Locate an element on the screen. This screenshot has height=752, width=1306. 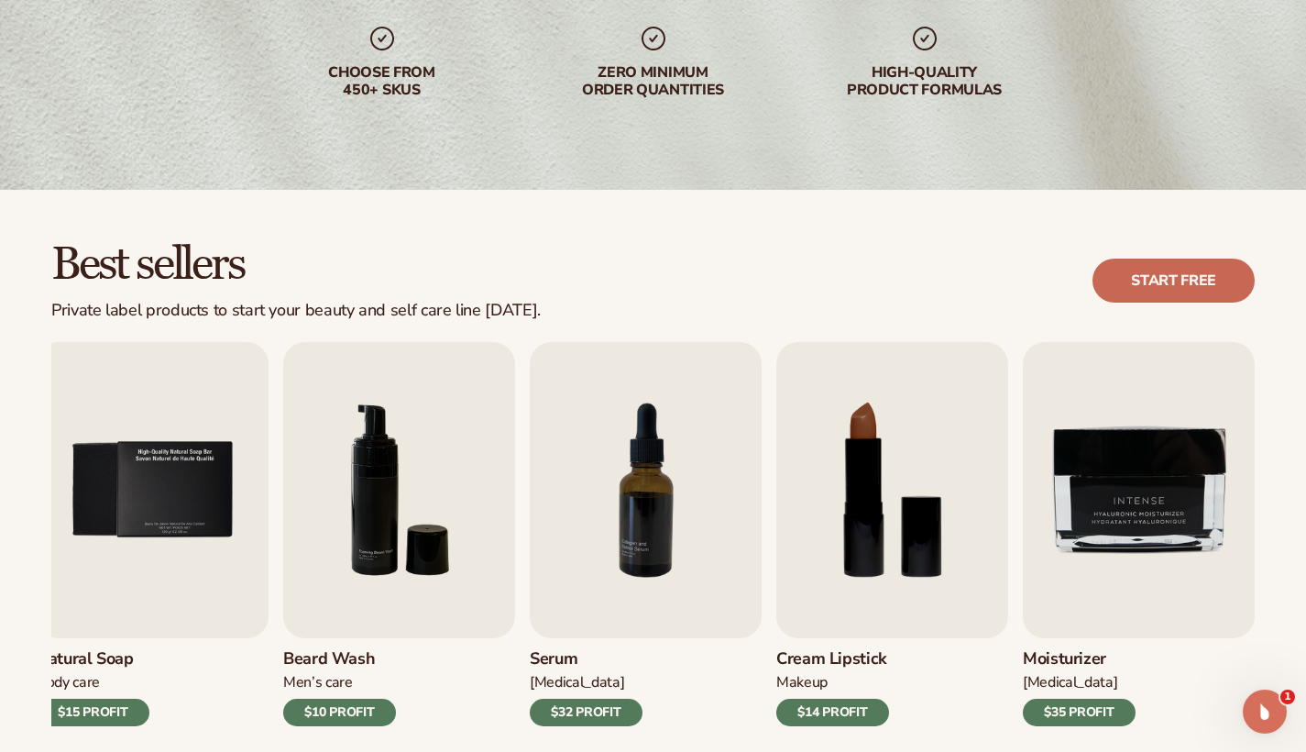
div: High-quality product formulas is located at coordinates (925, 82).